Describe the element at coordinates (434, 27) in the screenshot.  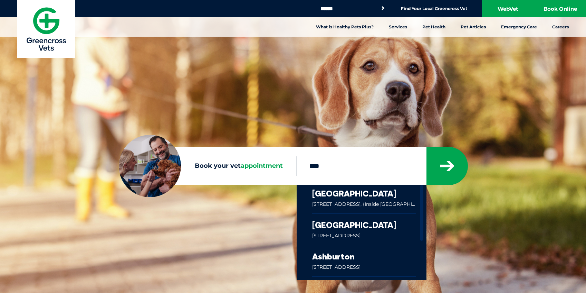
I see `a: Pet Health` at that location.